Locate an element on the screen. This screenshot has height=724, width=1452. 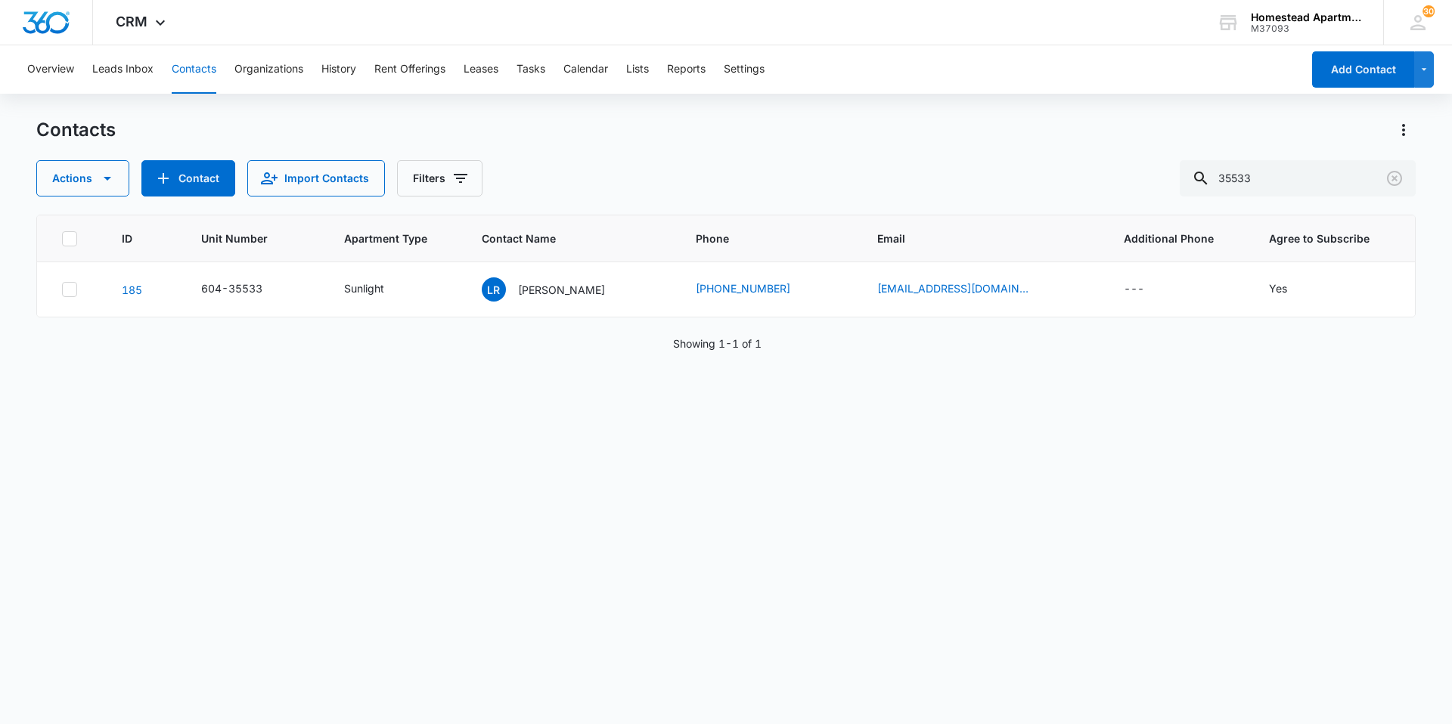
div: account id is located at coordinates (1306, 29).